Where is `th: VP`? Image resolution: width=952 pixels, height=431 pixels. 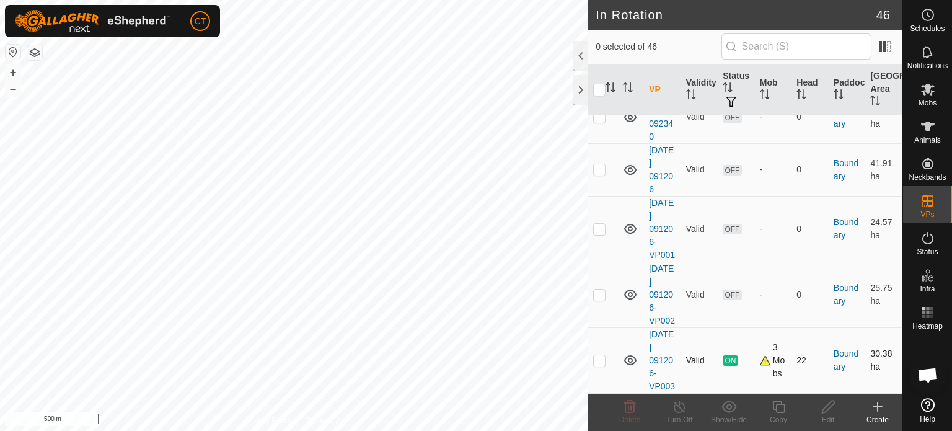 th: VP is located at coordinates (663, 90).